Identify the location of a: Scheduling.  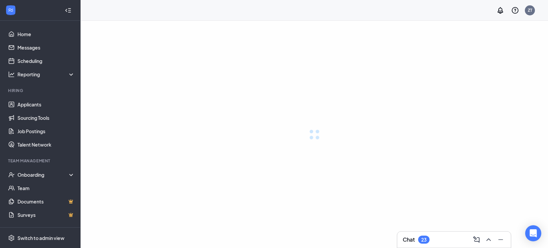
(46, 61).